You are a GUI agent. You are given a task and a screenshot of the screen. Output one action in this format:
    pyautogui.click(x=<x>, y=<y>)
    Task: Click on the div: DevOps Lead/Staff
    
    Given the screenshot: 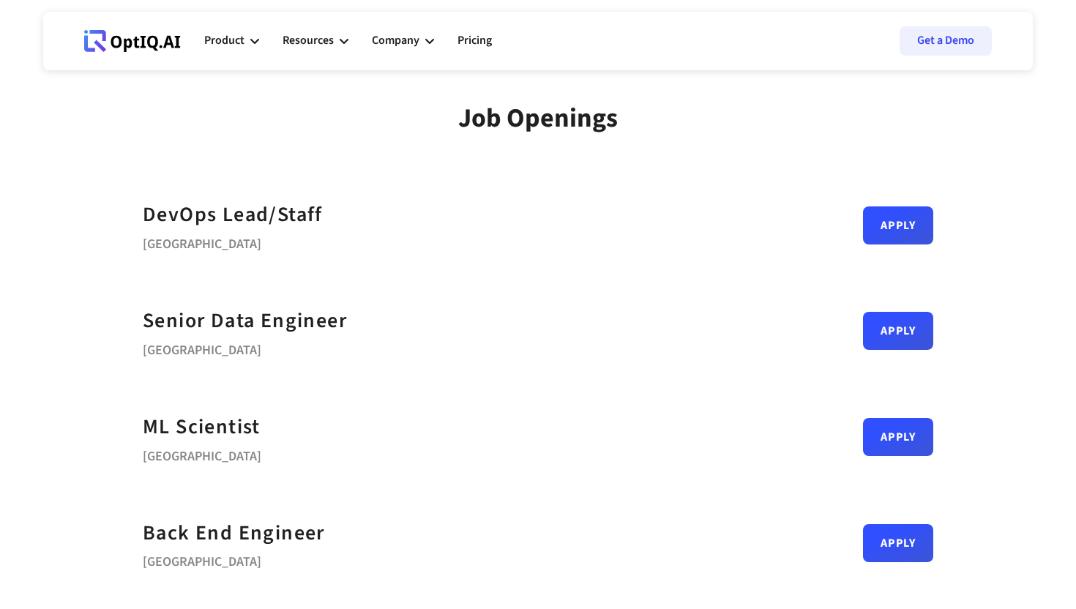 What is the action you would take?
    pyautogui.click(x=233, y=214)
    